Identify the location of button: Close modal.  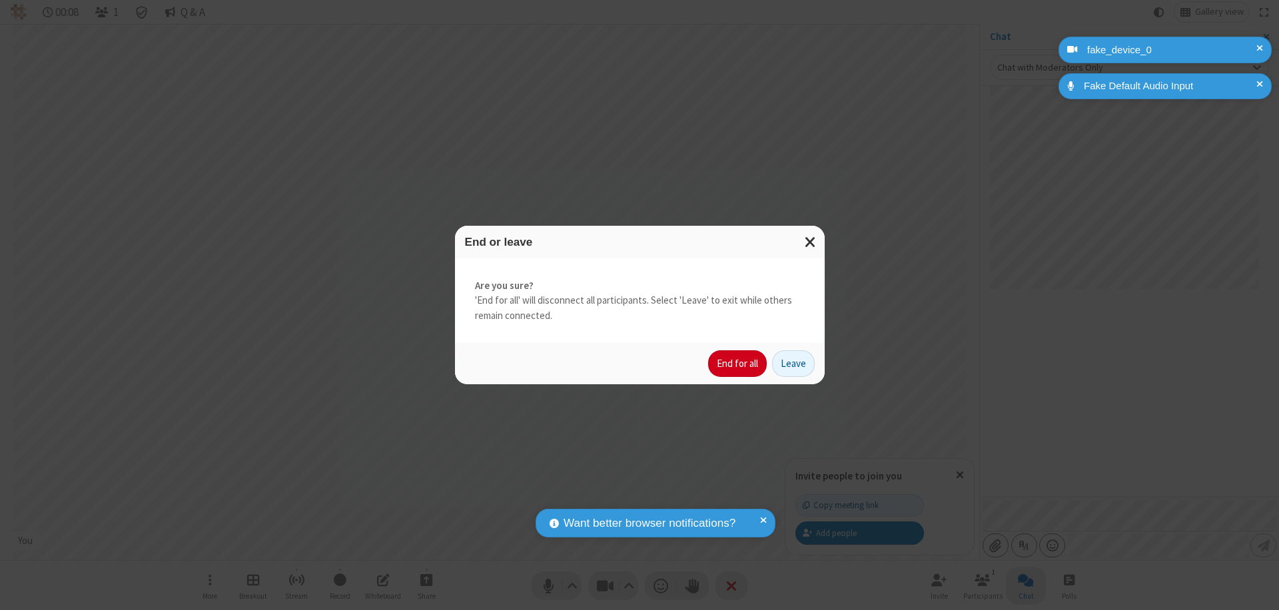
(811, 242).